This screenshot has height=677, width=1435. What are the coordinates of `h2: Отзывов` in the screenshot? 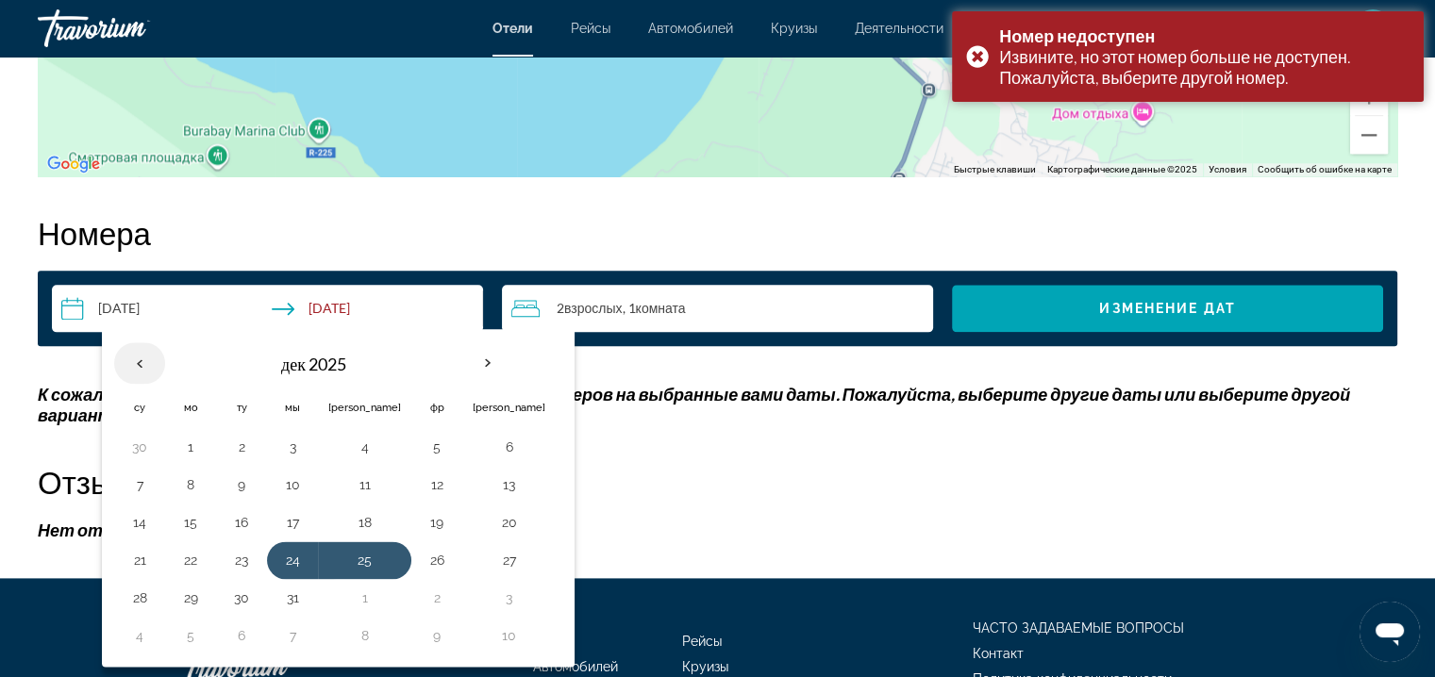 It's located at (717, 482).